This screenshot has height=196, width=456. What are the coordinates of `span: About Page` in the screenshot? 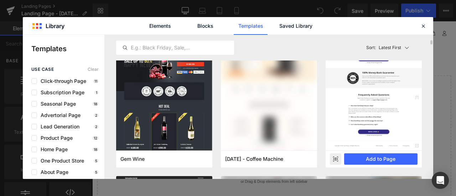 It's located at (53, 172).